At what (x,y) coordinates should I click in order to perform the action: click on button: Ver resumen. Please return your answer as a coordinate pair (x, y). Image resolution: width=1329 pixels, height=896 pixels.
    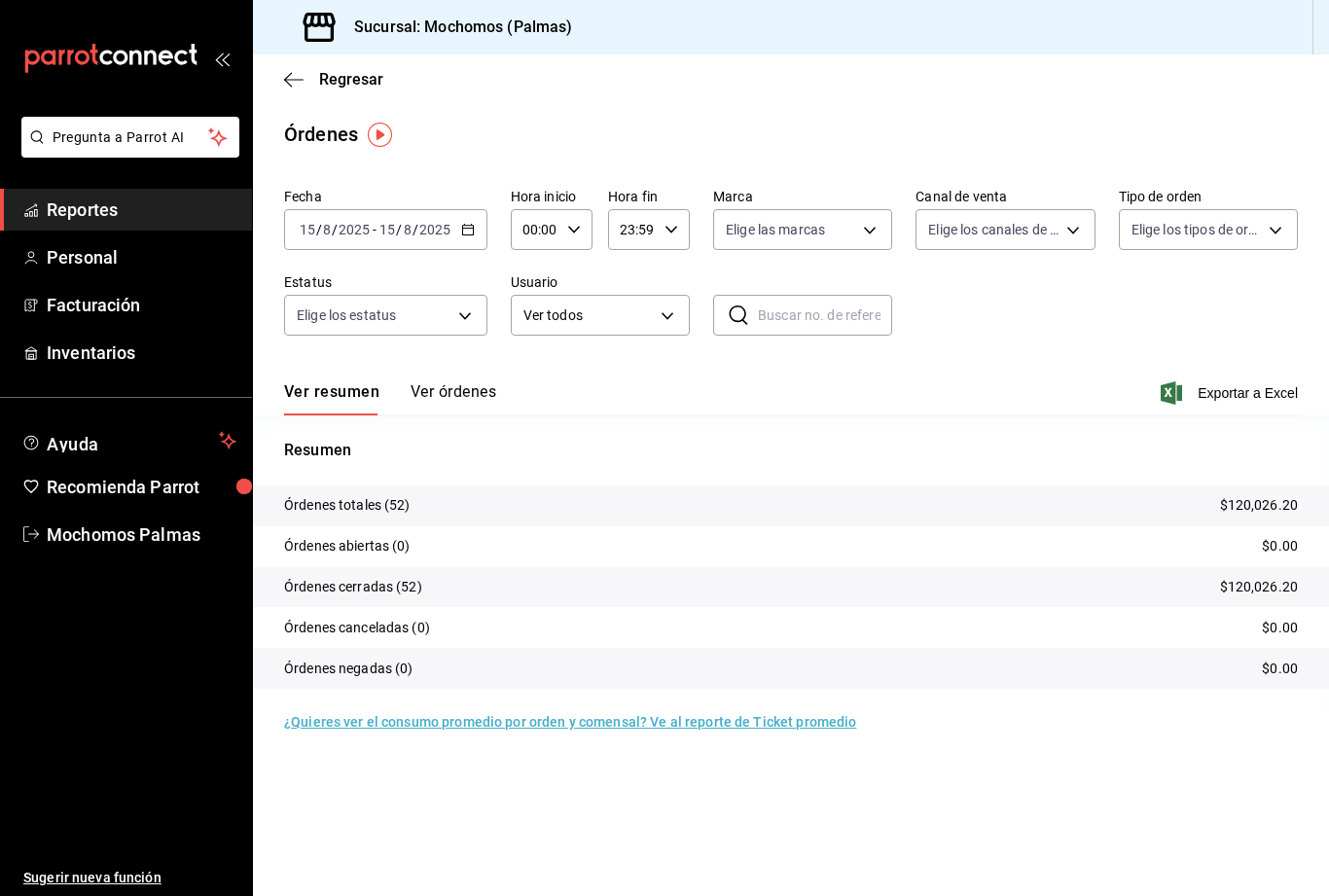
    Looking at the image, I should click on (332, 399).